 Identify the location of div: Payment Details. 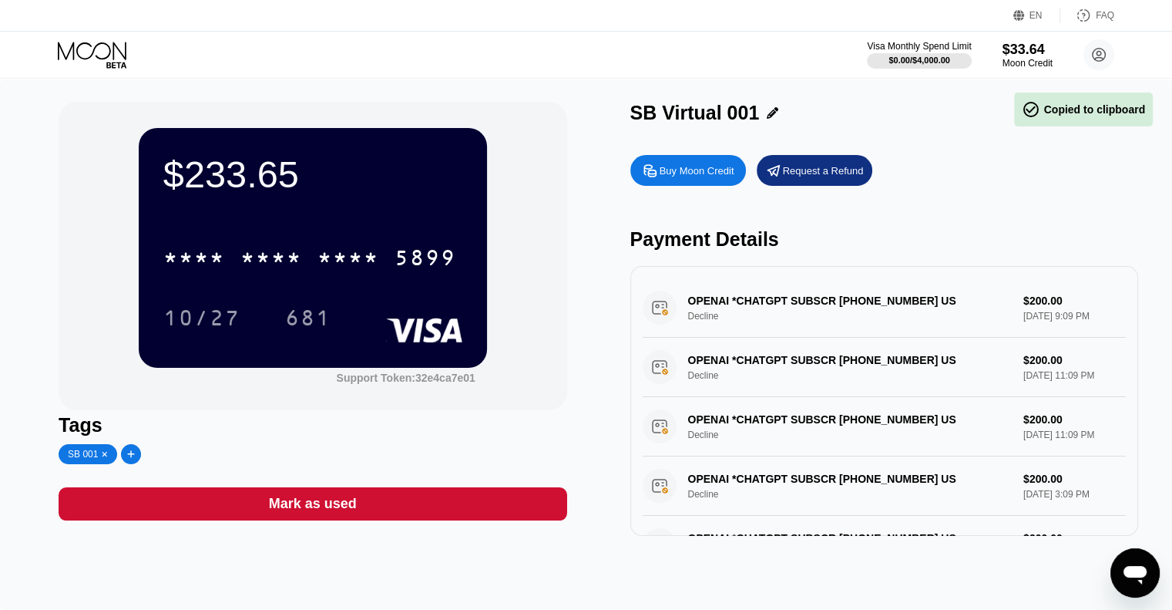
(884, 239).